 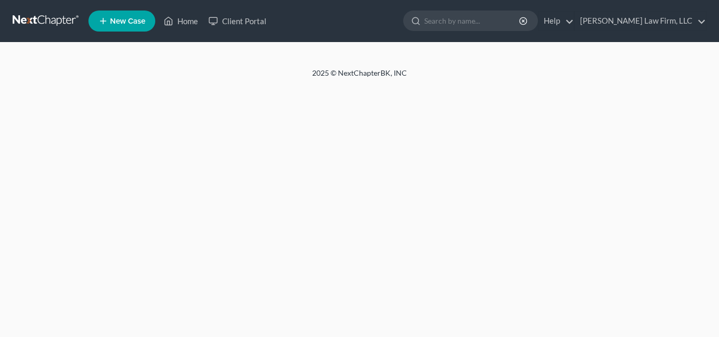 I want to click on input: Search by name..., so click(x=472, y=21).